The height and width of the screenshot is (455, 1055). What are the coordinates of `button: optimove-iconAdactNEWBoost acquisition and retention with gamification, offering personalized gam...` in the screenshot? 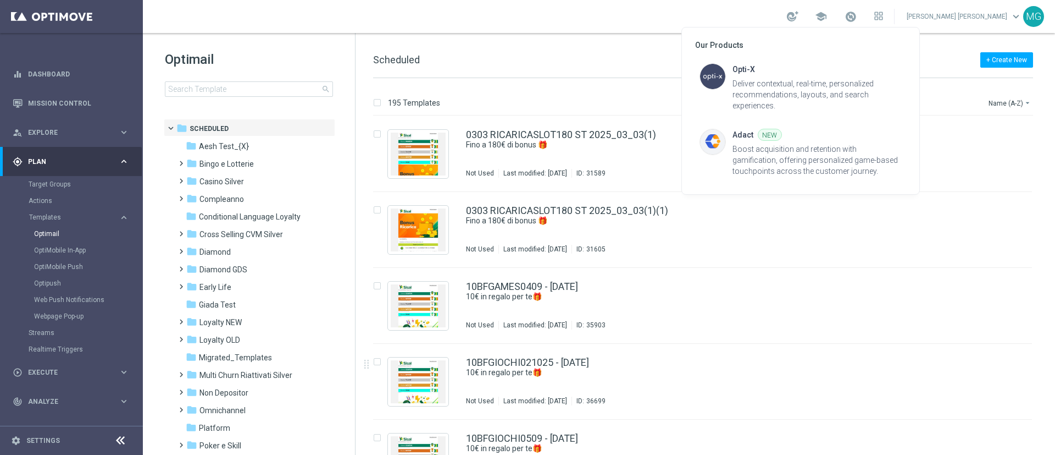 It's located at (800, 152).